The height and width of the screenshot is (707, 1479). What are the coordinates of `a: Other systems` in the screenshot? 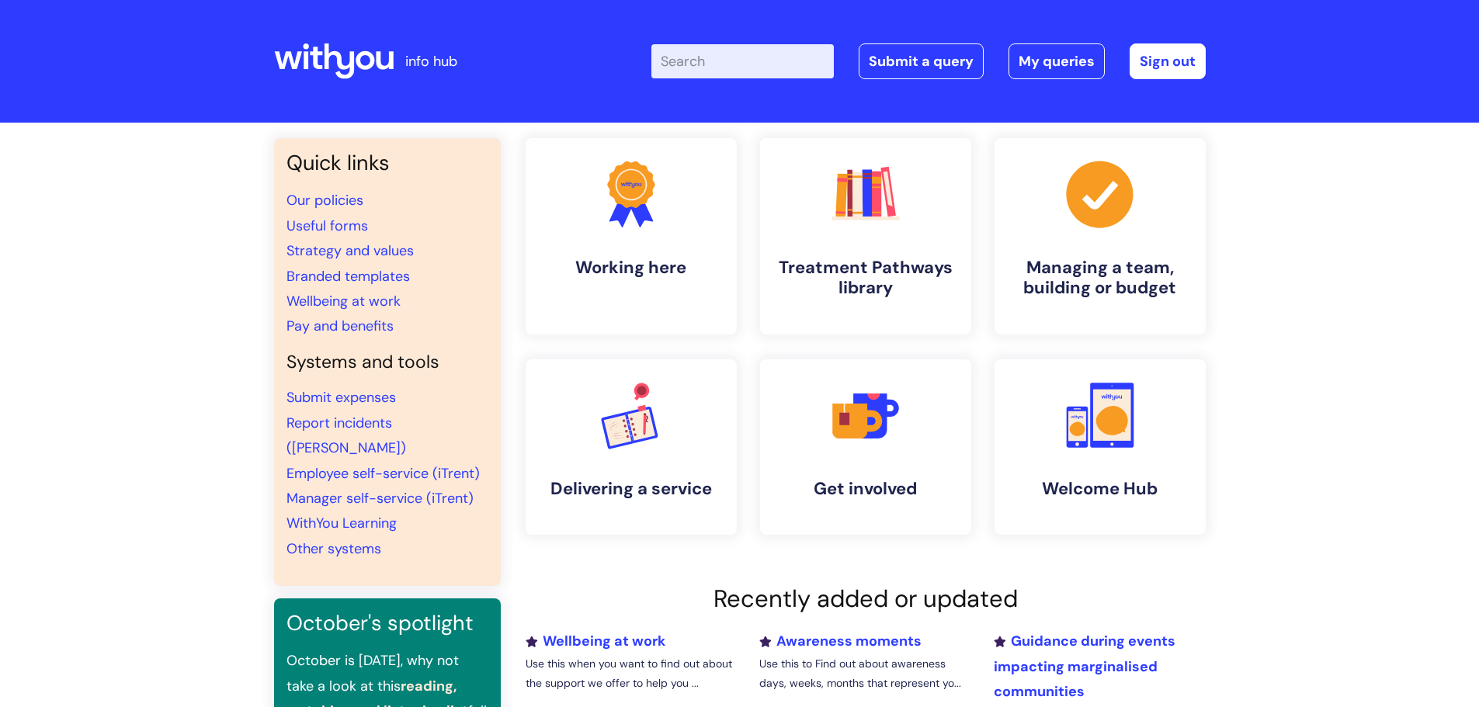 It's located at (334, 549).